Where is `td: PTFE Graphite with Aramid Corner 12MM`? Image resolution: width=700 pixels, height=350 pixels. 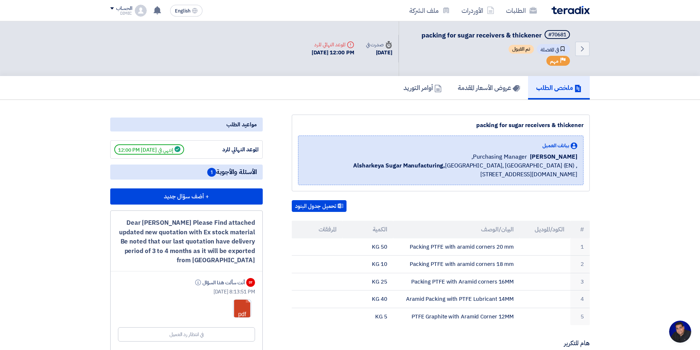 td: PTFE Graphite with Aramid Corner 12MM is located at coordinates (456, 316).